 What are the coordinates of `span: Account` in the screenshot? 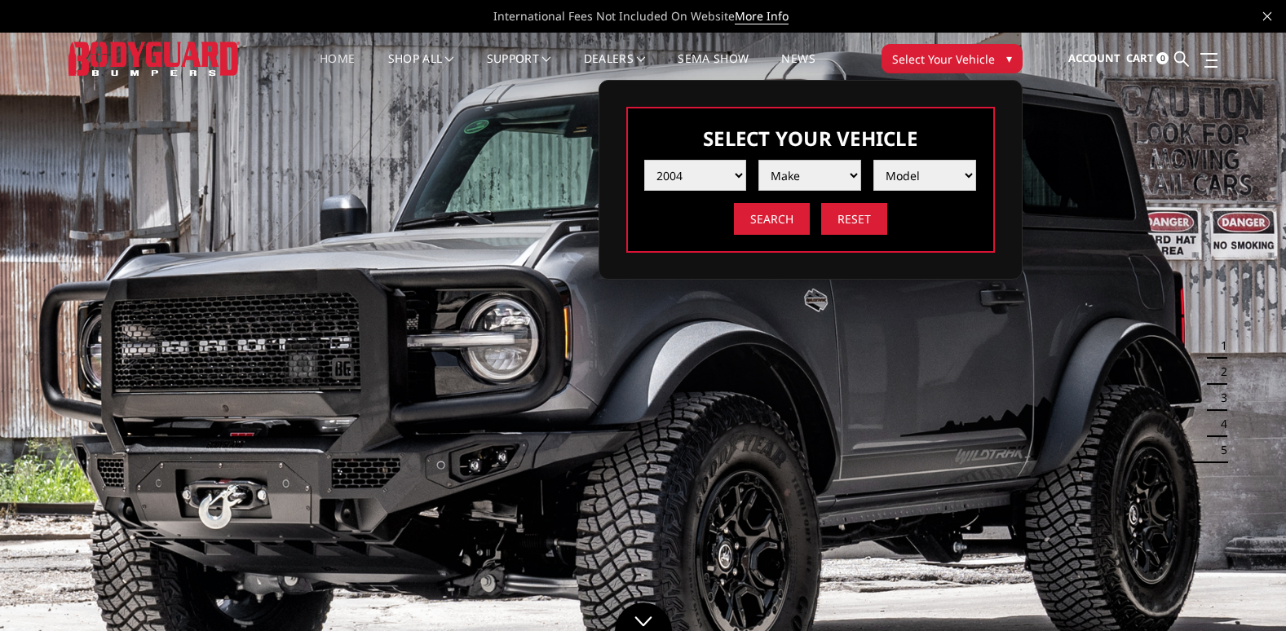 It's located at (1094, 58).